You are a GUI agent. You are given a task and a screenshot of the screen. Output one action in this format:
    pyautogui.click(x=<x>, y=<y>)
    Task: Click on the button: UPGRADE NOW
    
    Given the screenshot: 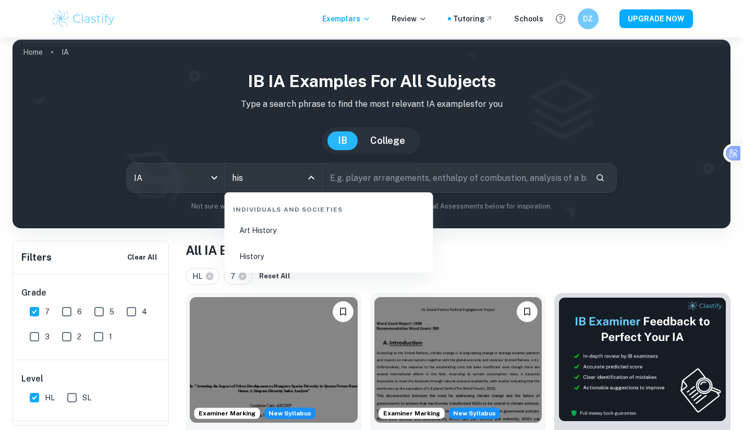 What is the action you would take?
    pyautogui.click(x=656, y=19)
    